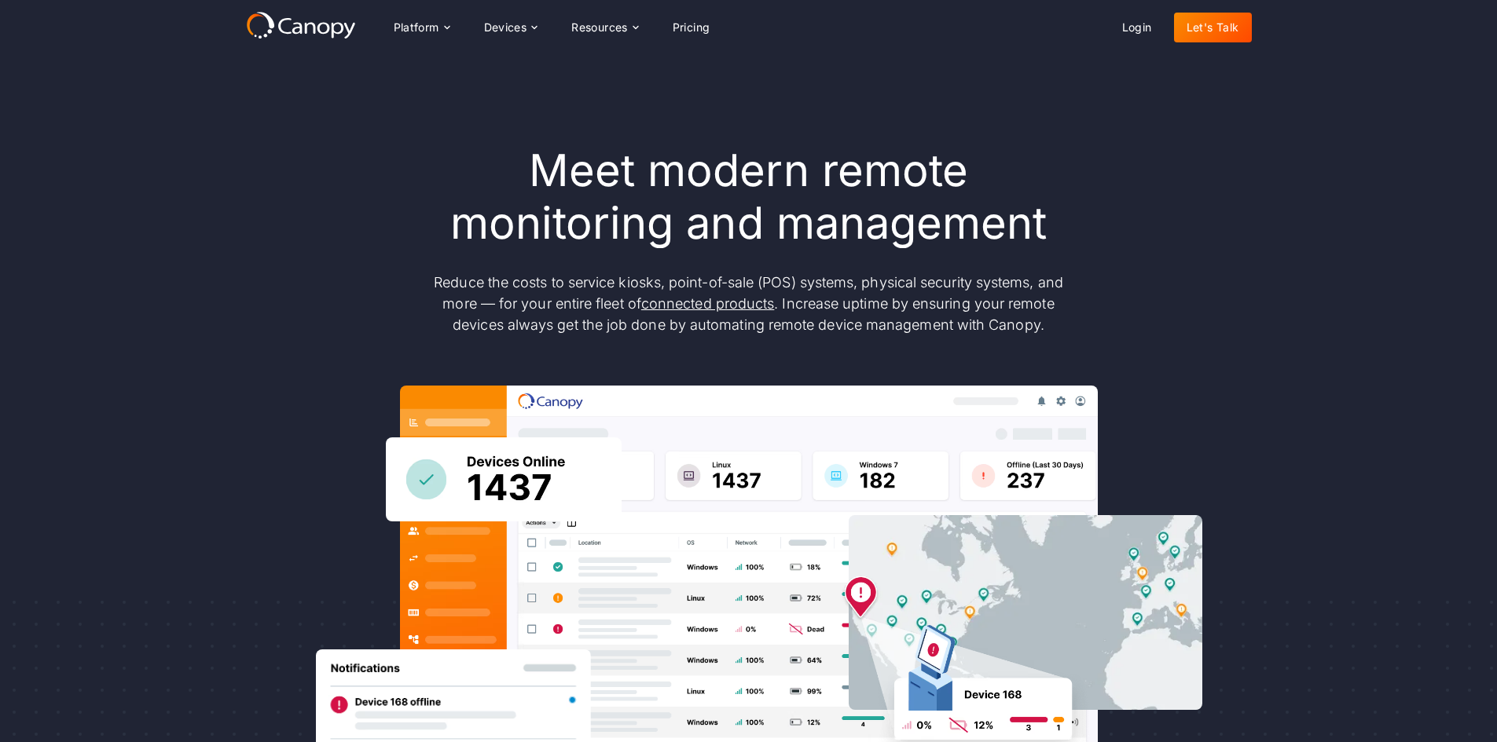 This screenshot has height=742, width=1497. Describe the element at coordinates (691, 27) in the screenshot. I see `a: Pricing` at that location.